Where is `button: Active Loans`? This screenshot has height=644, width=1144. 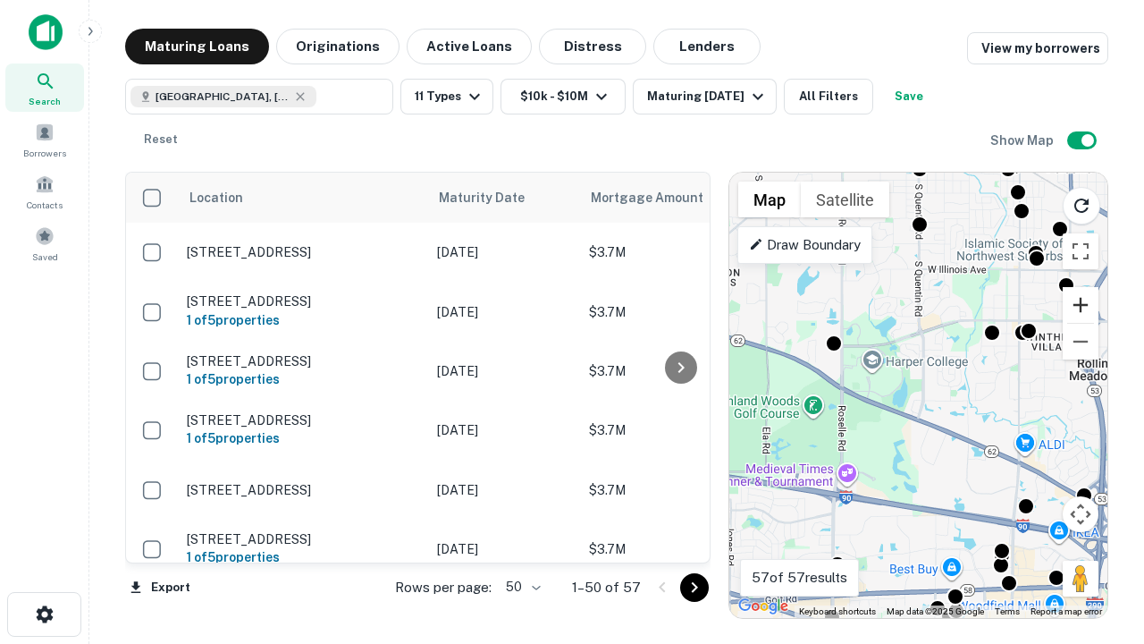
button: Active Loans is located at coordinates (469, 46).